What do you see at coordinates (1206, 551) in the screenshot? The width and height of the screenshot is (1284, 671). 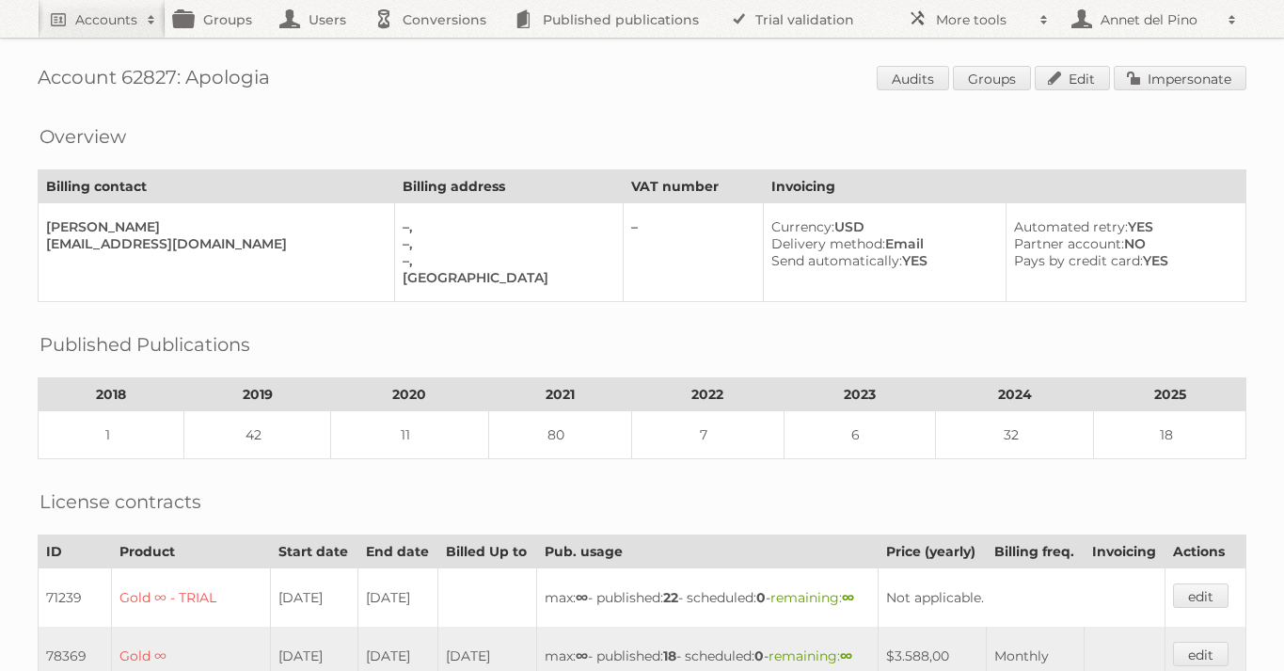 I see `th: Actions` at bounding box center [1206, 551].